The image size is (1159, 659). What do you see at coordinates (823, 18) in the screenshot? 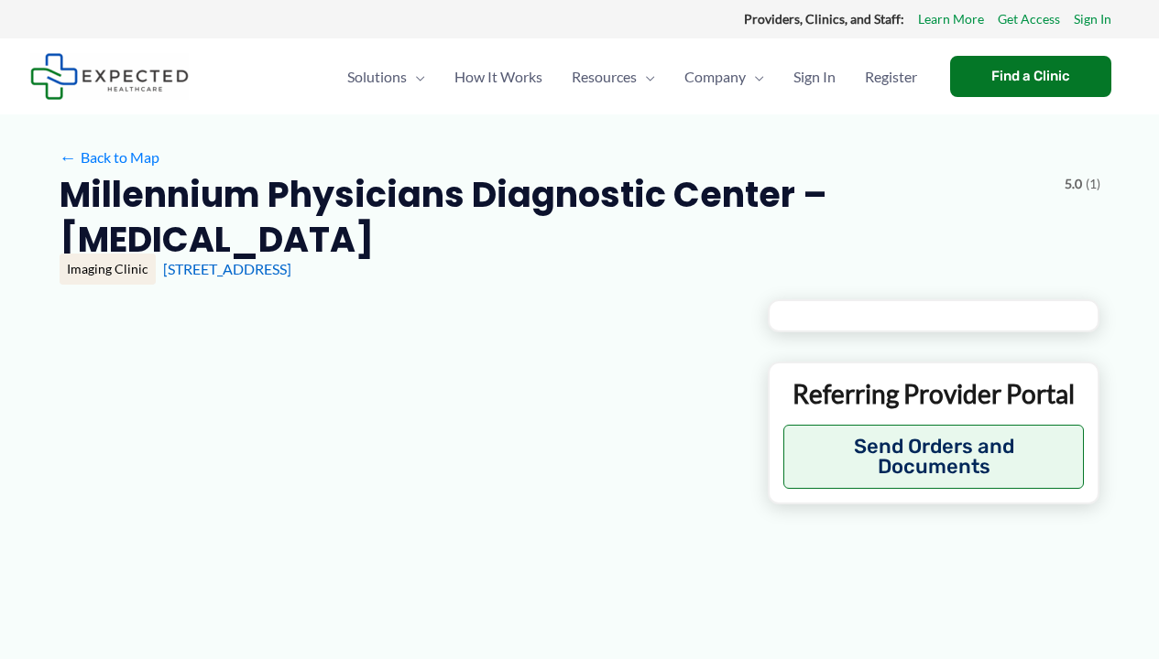
I see `strong: Providers, Clinics, and Staff:` at bounding box center [823, 18].